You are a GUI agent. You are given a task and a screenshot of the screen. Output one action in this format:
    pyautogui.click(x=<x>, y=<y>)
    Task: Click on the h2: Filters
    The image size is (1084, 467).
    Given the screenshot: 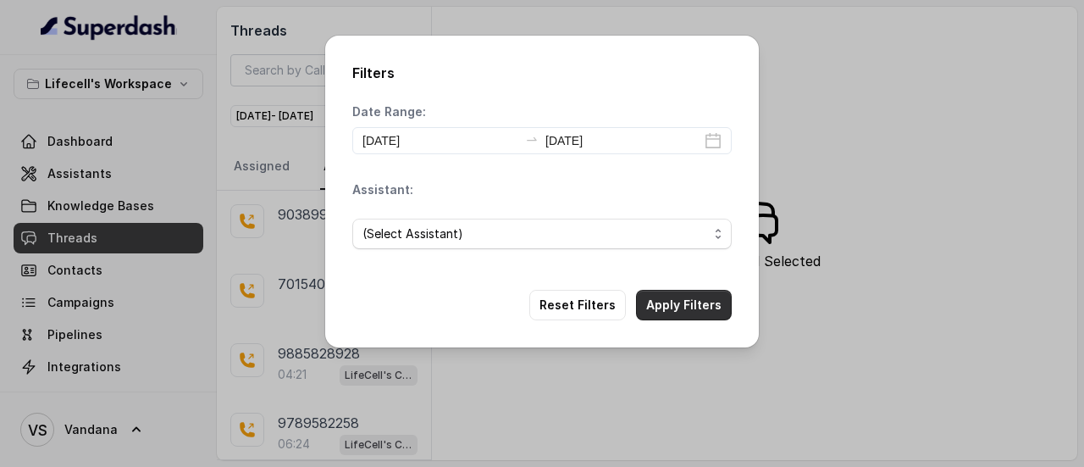 What is the action you would take?
    pyautogui.click(x=542, y=73)
    